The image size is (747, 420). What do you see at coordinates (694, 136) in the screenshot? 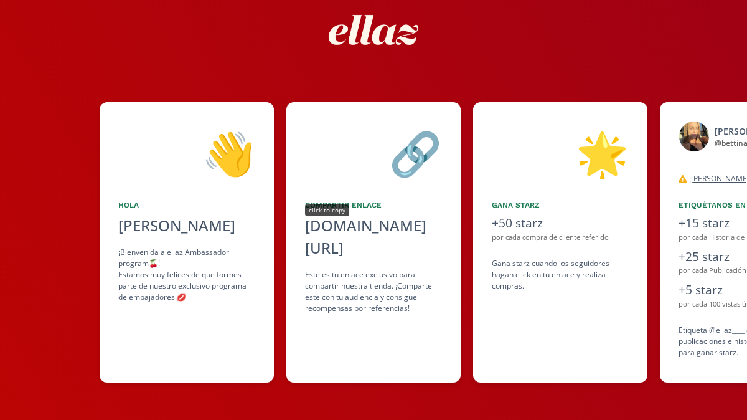
I see `img: 277910250_496315051974411_1763197771941810692_n.jpg` at bounding box center [694, 136].